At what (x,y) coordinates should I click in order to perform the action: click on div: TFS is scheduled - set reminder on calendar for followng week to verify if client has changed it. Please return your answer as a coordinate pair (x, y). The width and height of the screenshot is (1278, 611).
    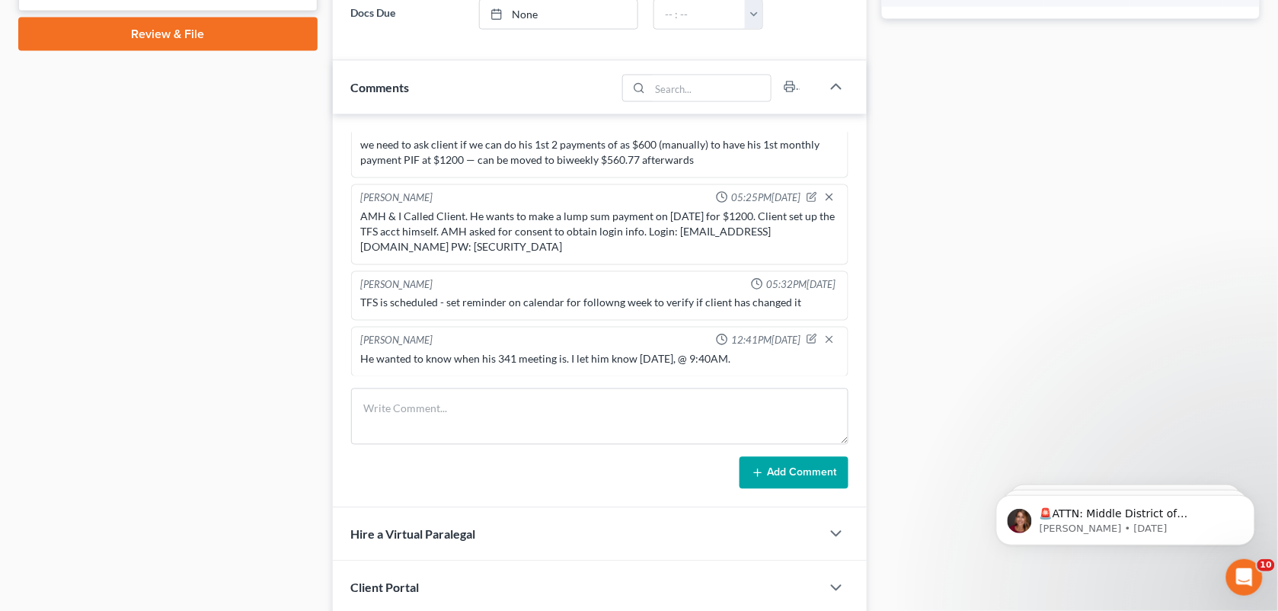
    Looking at the image, I should click on (600, 303).